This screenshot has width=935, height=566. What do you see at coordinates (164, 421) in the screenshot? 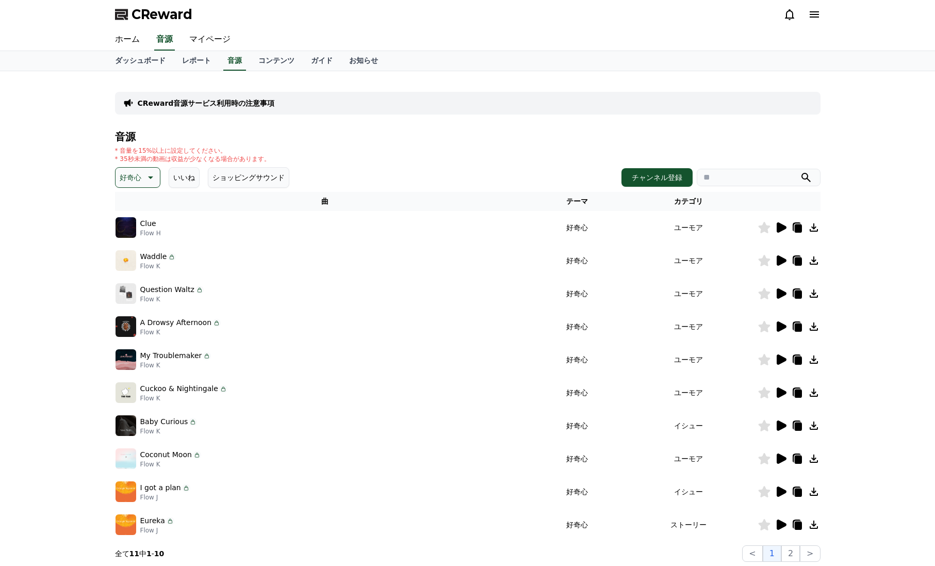
I see `p: Baby Curious` at bounding box center [164, 421].